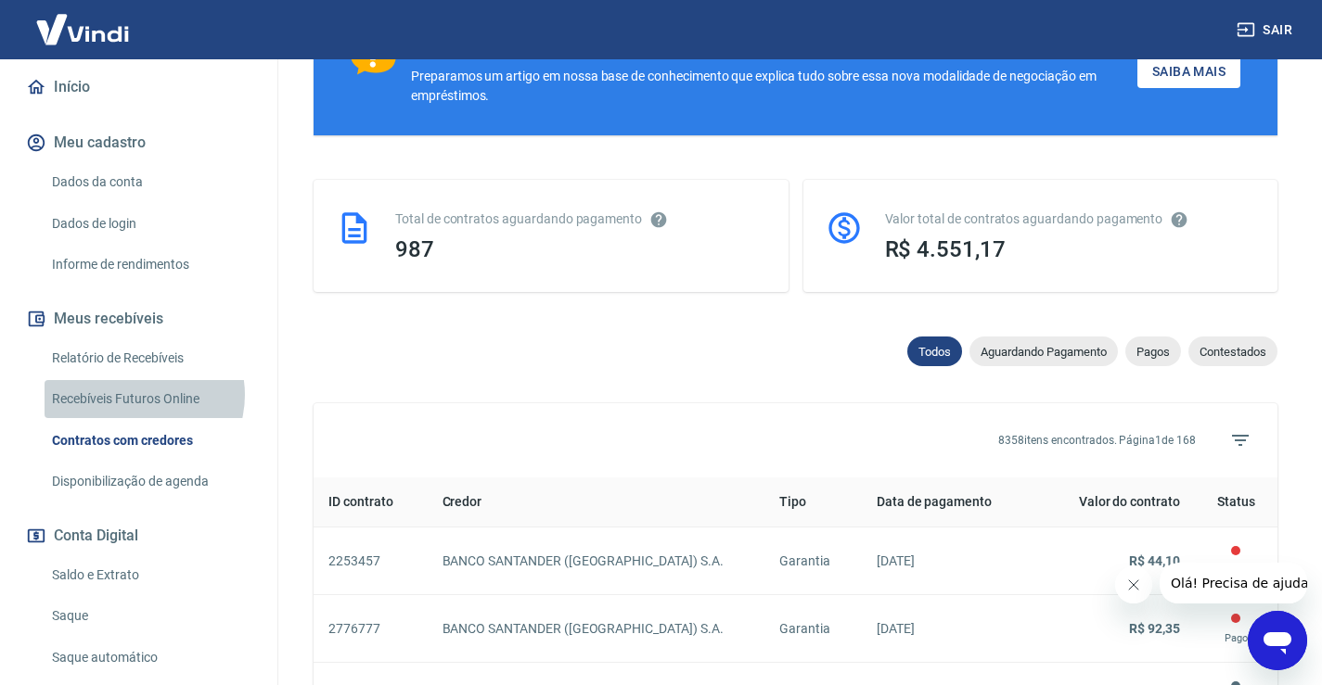  I want to click on a: Relatório de Recebíveis, so click(149, 358).